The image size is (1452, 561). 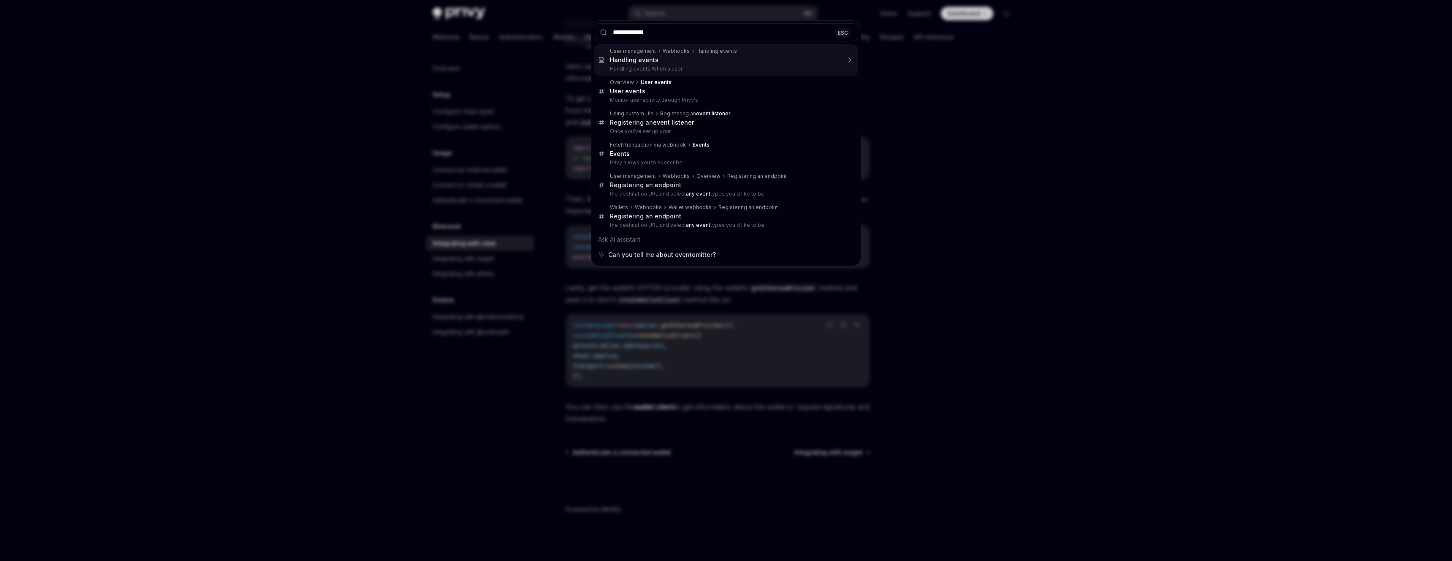 What do you see at coordinates (725, 163) in the screenshot?
I see `p: Privy allows you to subscribe` at bounding box center [725, 163].